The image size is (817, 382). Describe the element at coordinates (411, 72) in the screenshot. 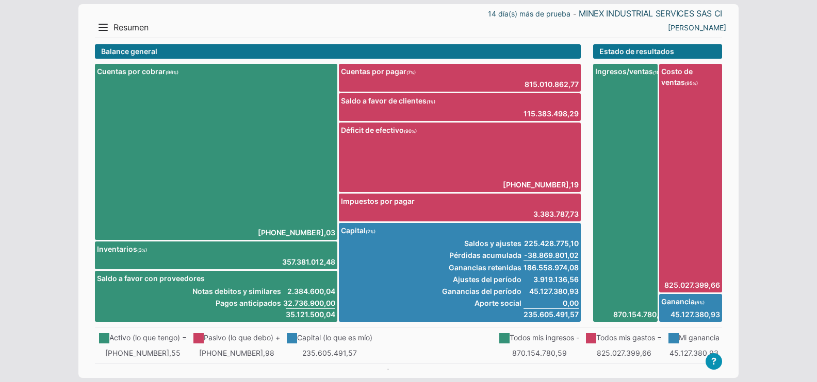

I see `i: 7` at that location.